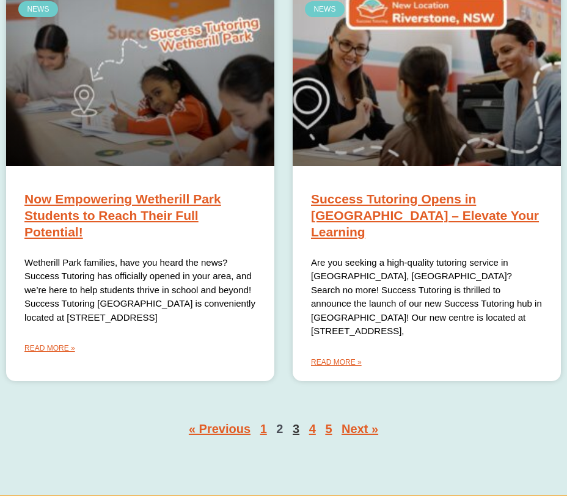 The height and width of the screenshot is (496, 567). I want to click on a: 3, so click(296, 429).